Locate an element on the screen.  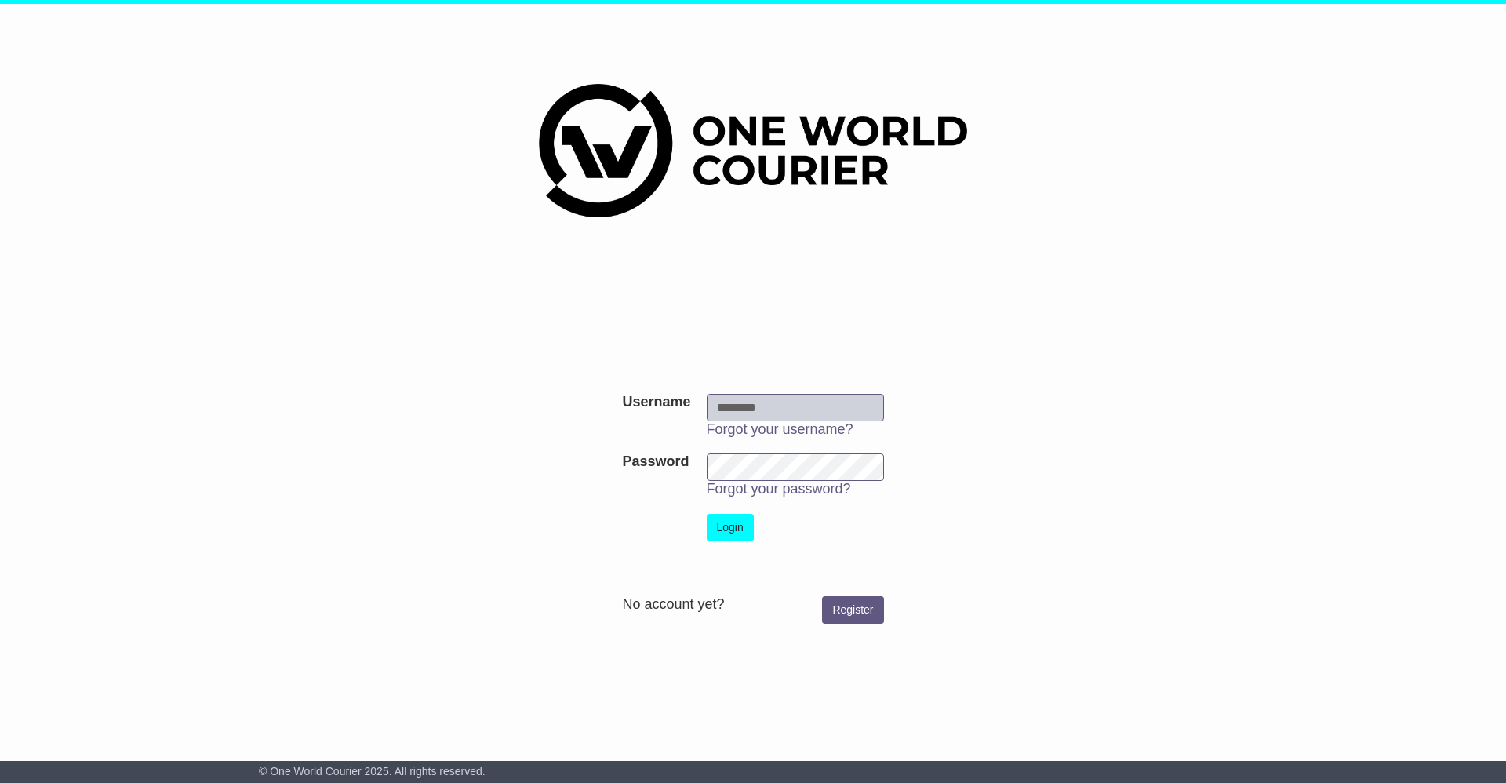
button: Login is located at coordinates (730, 527).